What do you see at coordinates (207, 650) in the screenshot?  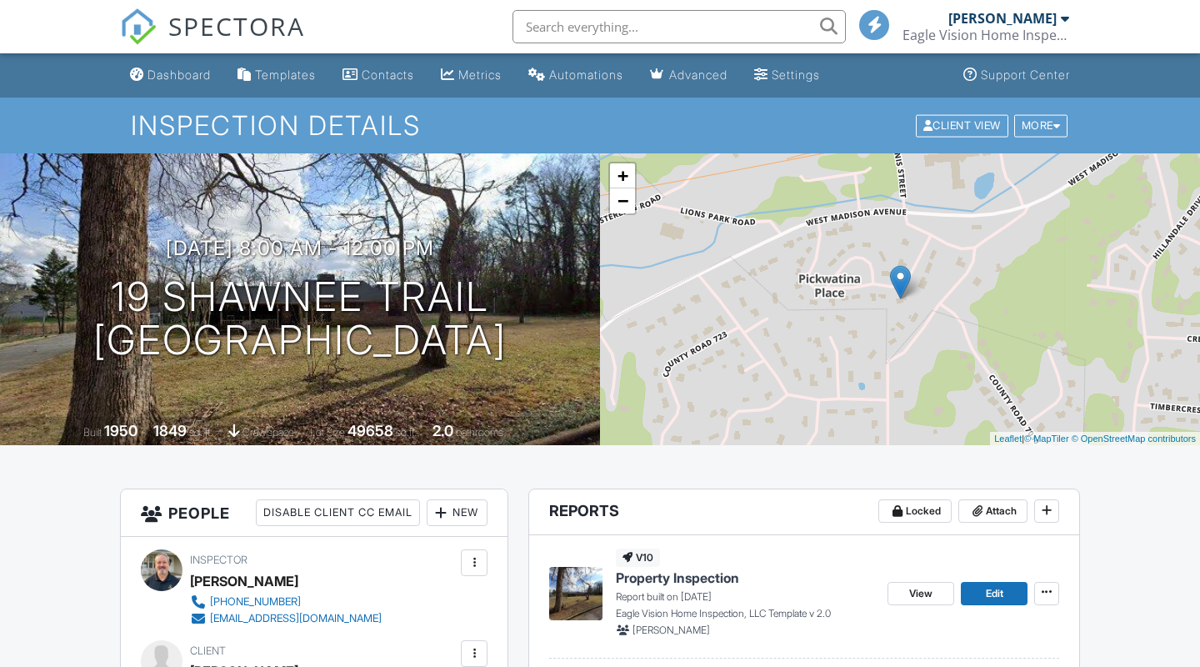 I see `span: Client` at bounding box center [207, 650].